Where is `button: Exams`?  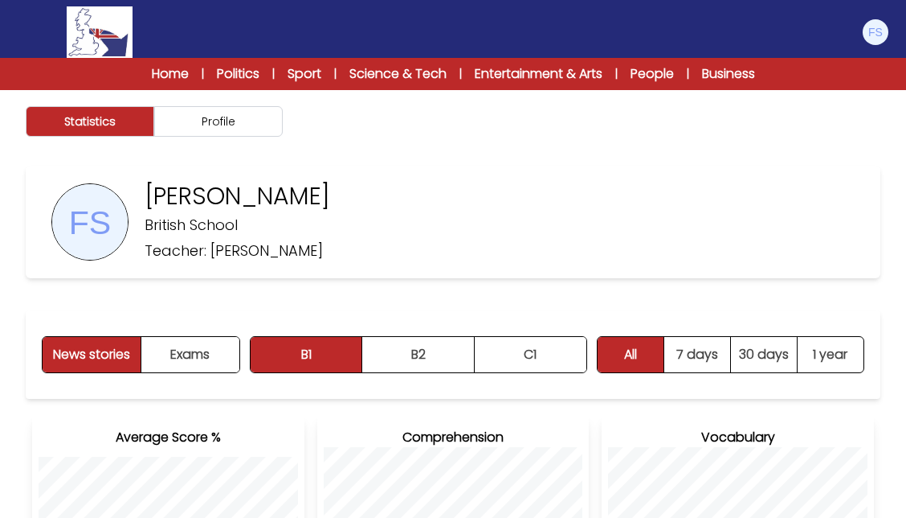
button: Exams is located at coordinates (190, 354).